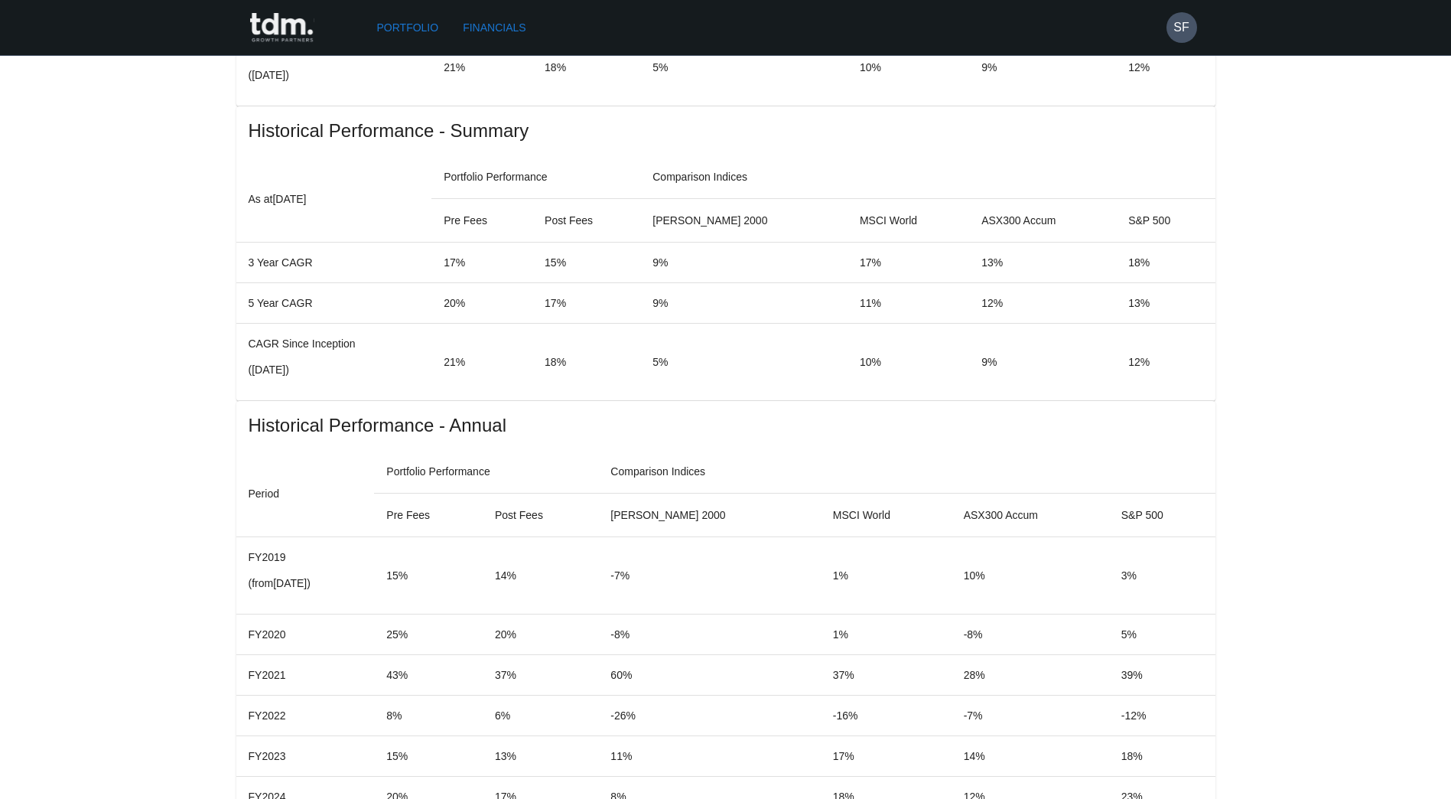 The image size is (1451, 799). Describe the element at coordinates (408, 28) in the screenshot. I see `a: Portfolio` at that location.